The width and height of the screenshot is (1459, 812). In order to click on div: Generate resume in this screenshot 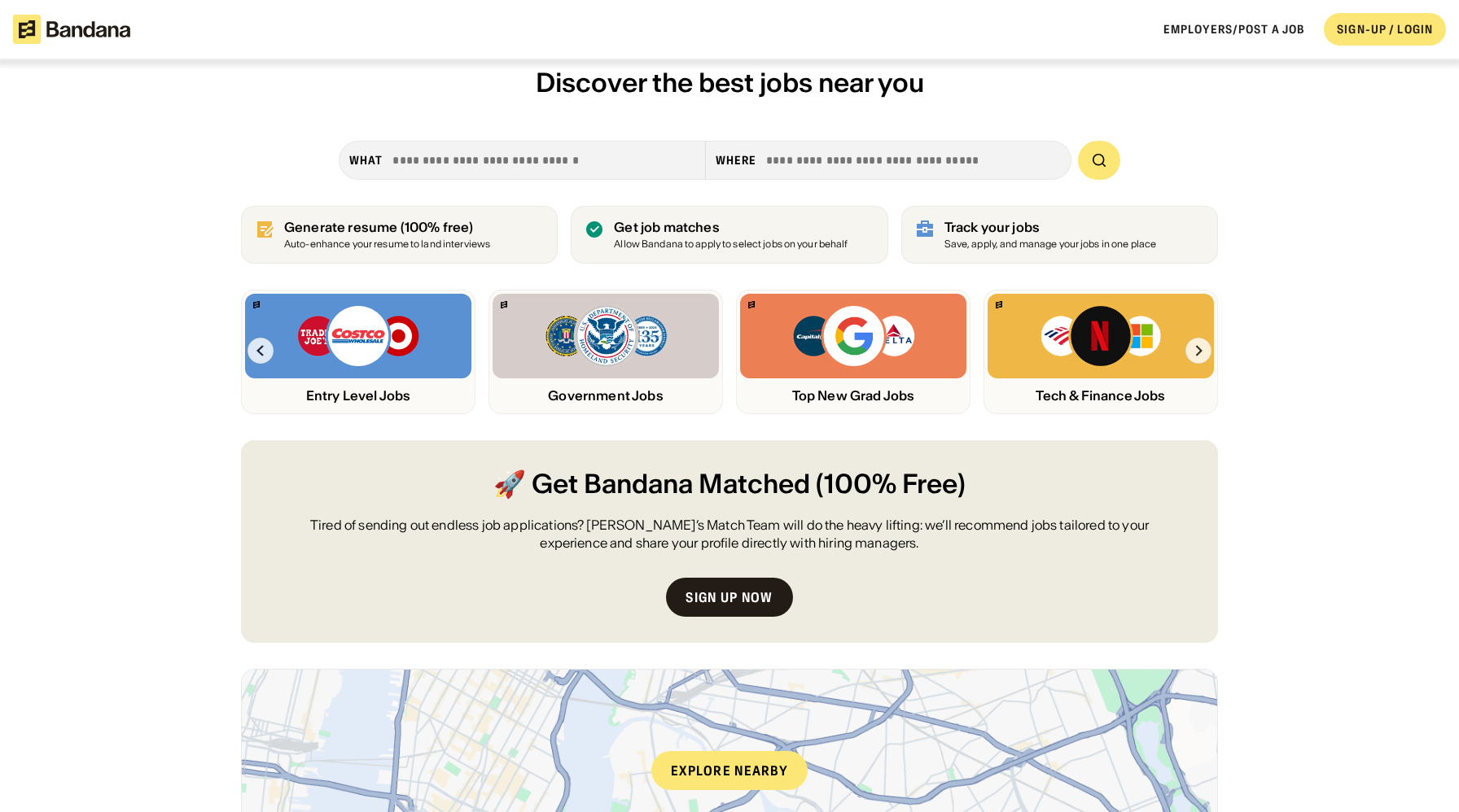, I will do `click(387, 228)`.